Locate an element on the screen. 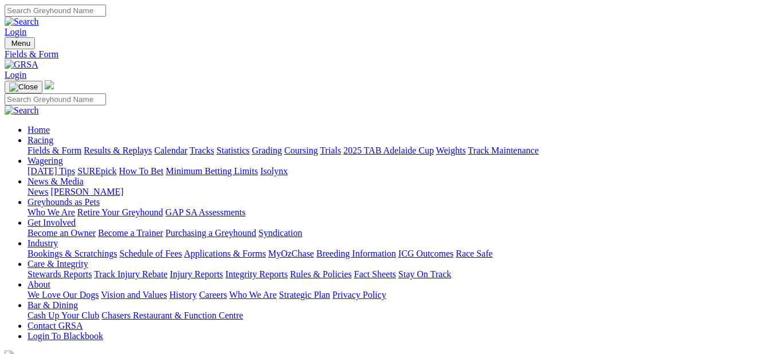  a: Coursing is located at coordinates (301, 150).